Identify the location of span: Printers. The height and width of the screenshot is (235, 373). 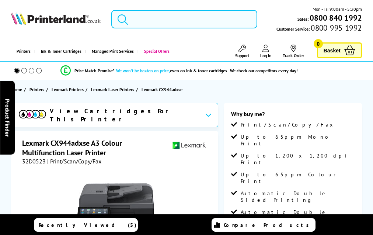
(37, 89).